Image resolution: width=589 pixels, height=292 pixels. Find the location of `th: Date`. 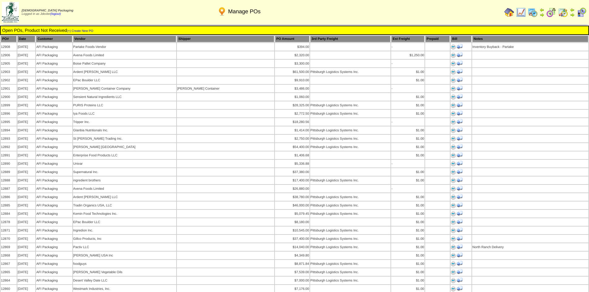

th: Date is located at coordinates (26, 39).